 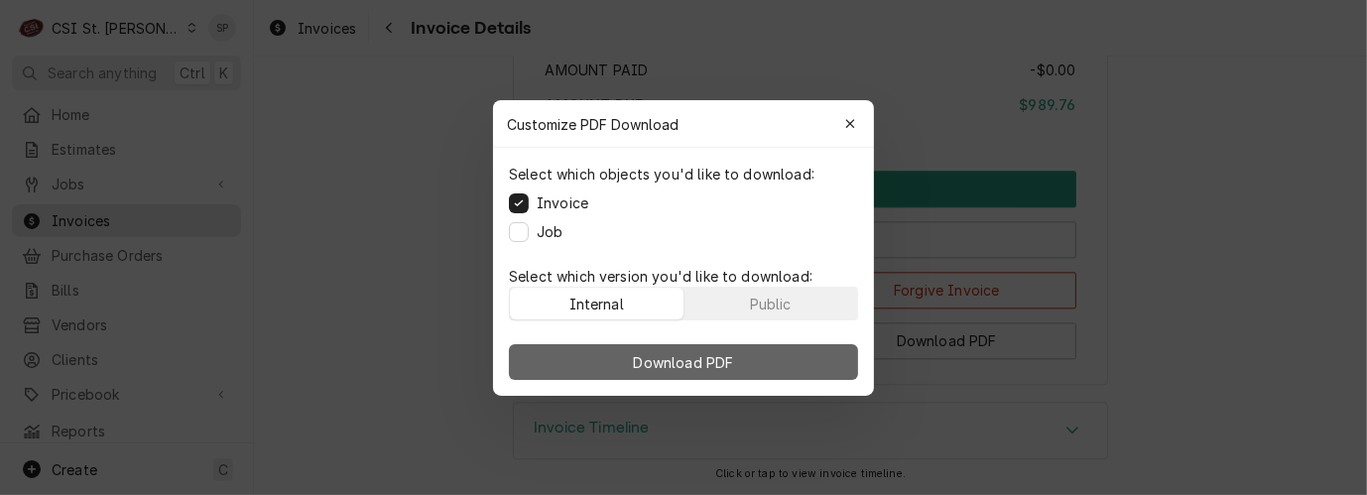 What do you see at coordinates (563, 202) in the screenshot?
I see `label: Invoice` at bounding box center [563, 202].